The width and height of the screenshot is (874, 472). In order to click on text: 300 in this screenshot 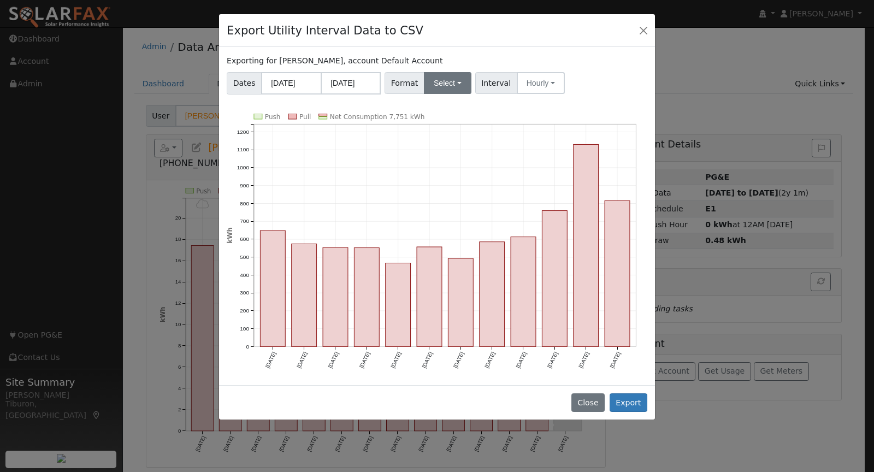, I will do `click(244, 292)`.